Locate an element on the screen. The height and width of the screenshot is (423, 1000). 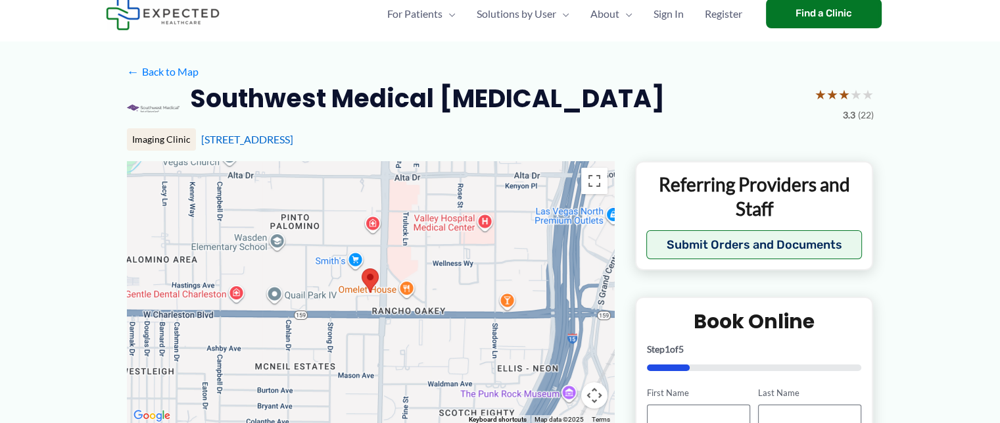
a: Terms (opens in new tab) is located at coordinates (601, 419).